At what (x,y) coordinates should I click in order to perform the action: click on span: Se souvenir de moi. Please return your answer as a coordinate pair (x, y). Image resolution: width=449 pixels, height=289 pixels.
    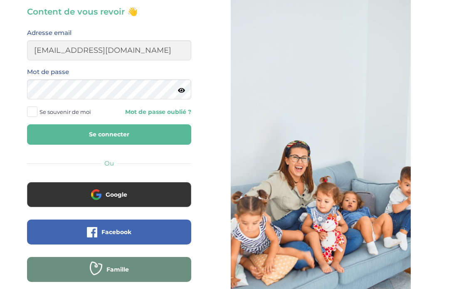
    Looking at the image, I should click on (65, 112).